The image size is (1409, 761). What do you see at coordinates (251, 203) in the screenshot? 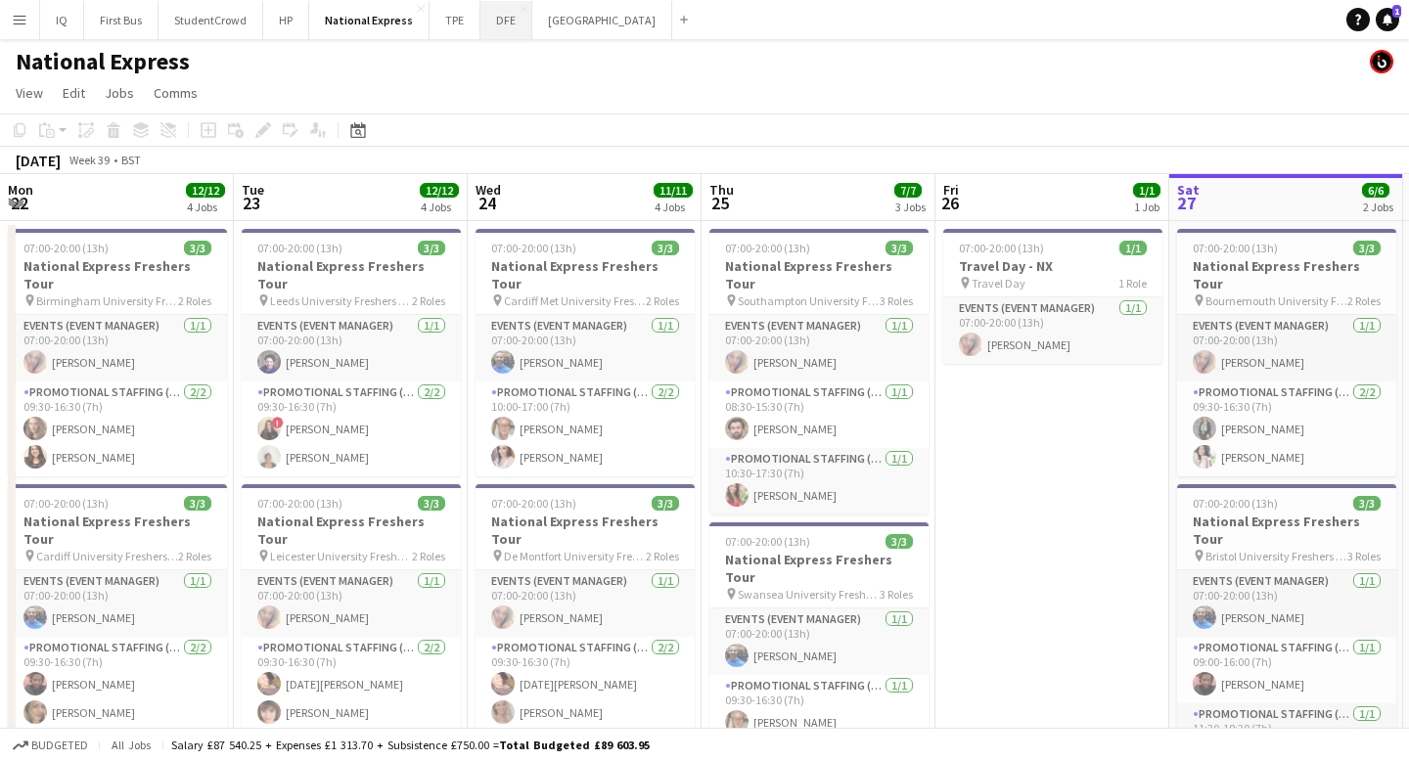
I see `span: 23` at bounding box center [251, 203].